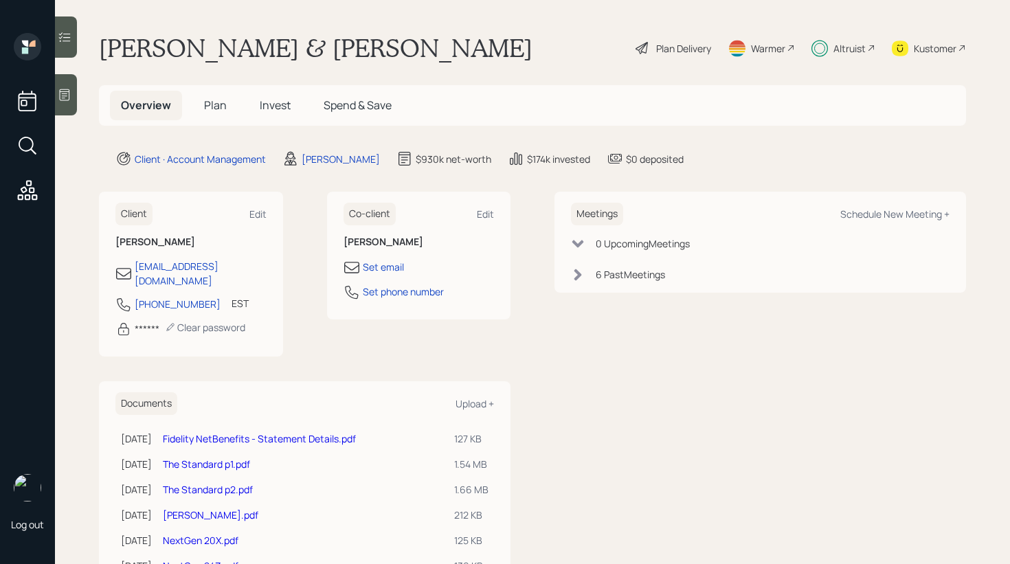 Image resolution: width=1010 pixels, height=564 pixels. Describe the element at coordinates (471, 464) in the screenshot. I see `div: 1.54 MB` at that location.